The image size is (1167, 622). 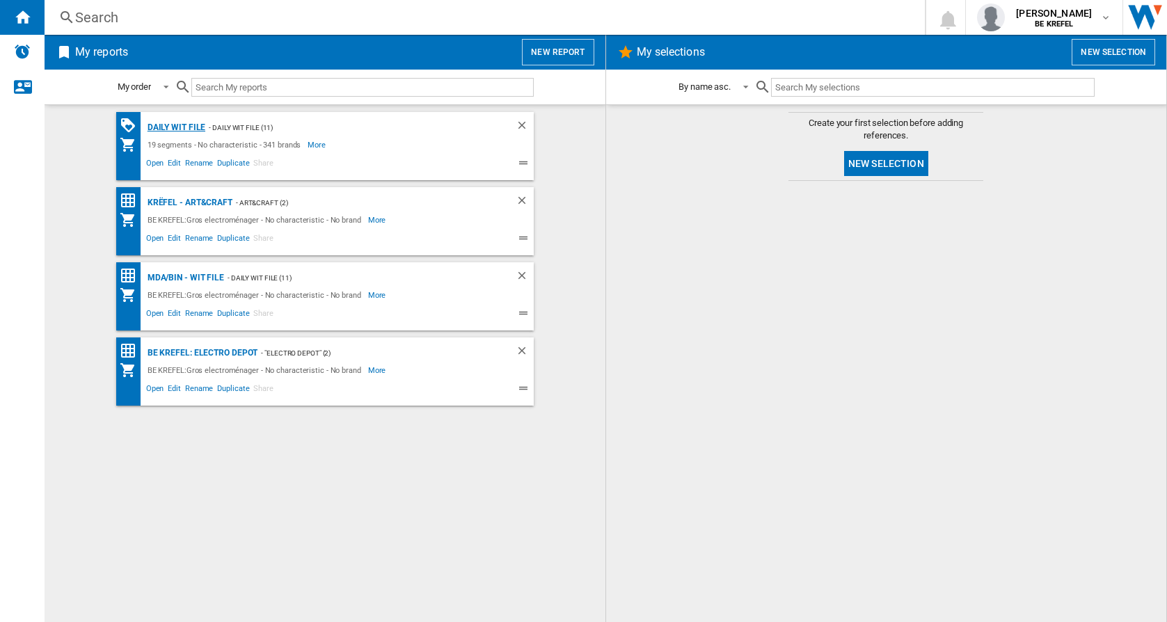 I want to click on span: Create your first selection before adding references., so click(x=886, y=129).